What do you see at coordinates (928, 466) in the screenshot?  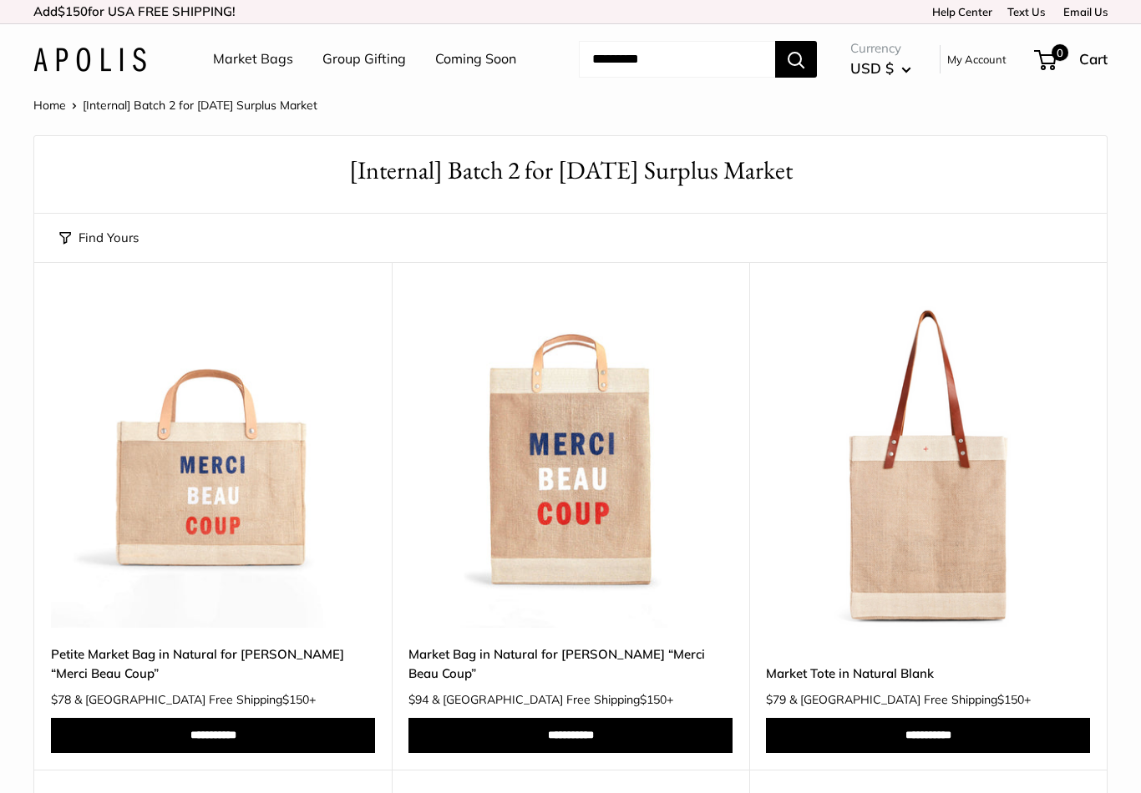 I see `a: Market Tote in Natural BlankMarket Tote in Natural Blank` at bounding box center [928, 466].